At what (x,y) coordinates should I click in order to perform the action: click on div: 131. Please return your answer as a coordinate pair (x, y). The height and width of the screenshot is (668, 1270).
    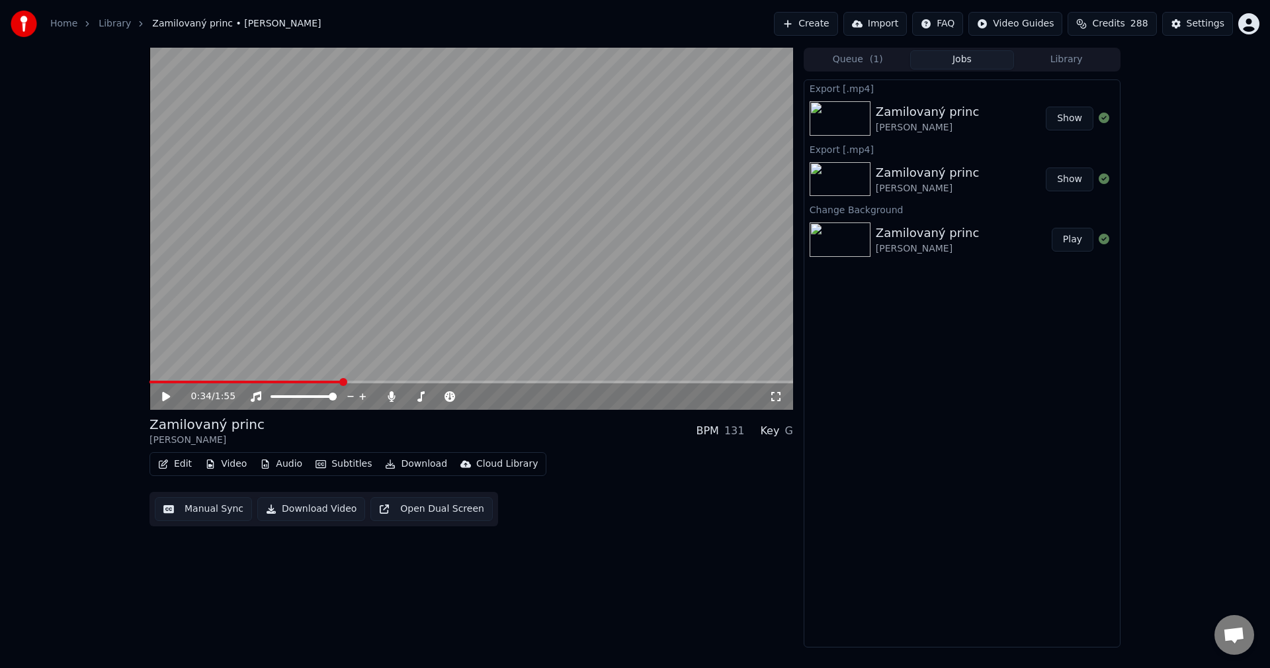
    Looking at the image, I should click on (734, 431).